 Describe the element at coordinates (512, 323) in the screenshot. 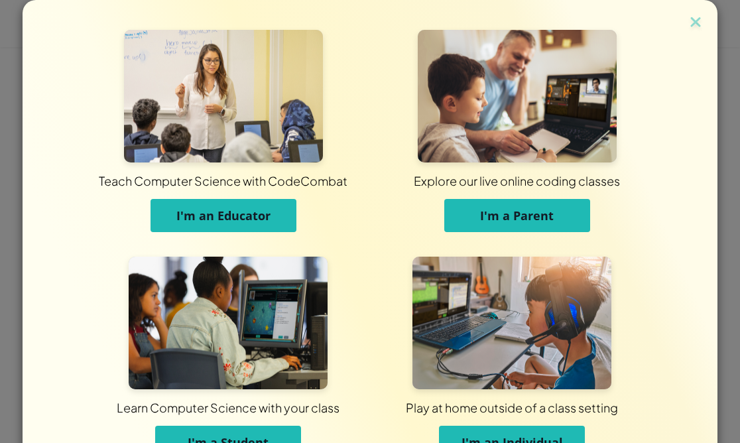

I see `img: For Individuals` at that location.